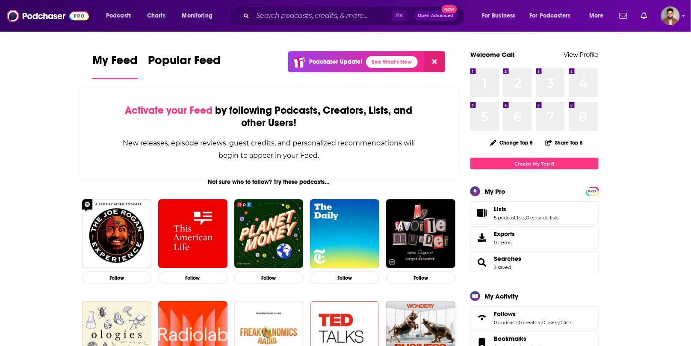 Image resolution: width=691 pixels, height=346 pixels. I want to click on img: The Joe Rogan Experience, so click(117, 234).